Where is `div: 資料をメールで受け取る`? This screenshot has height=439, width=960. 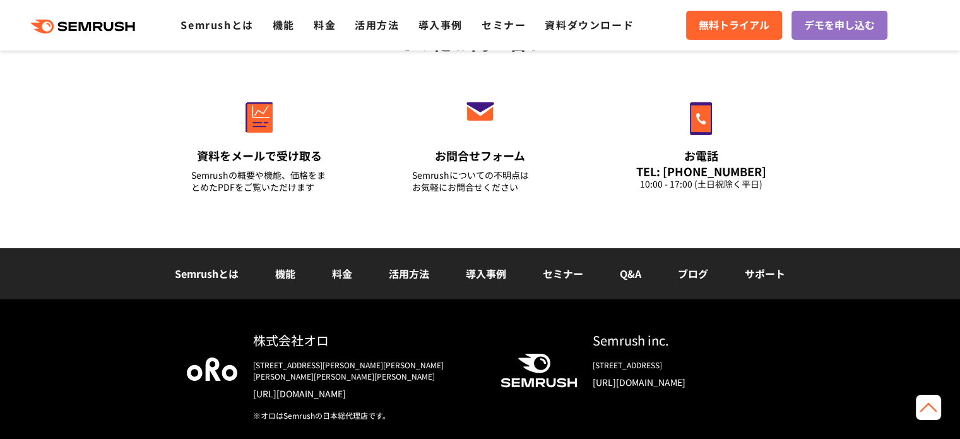 div: 資料をメールで受け取る is located at coordinates (259, 155).